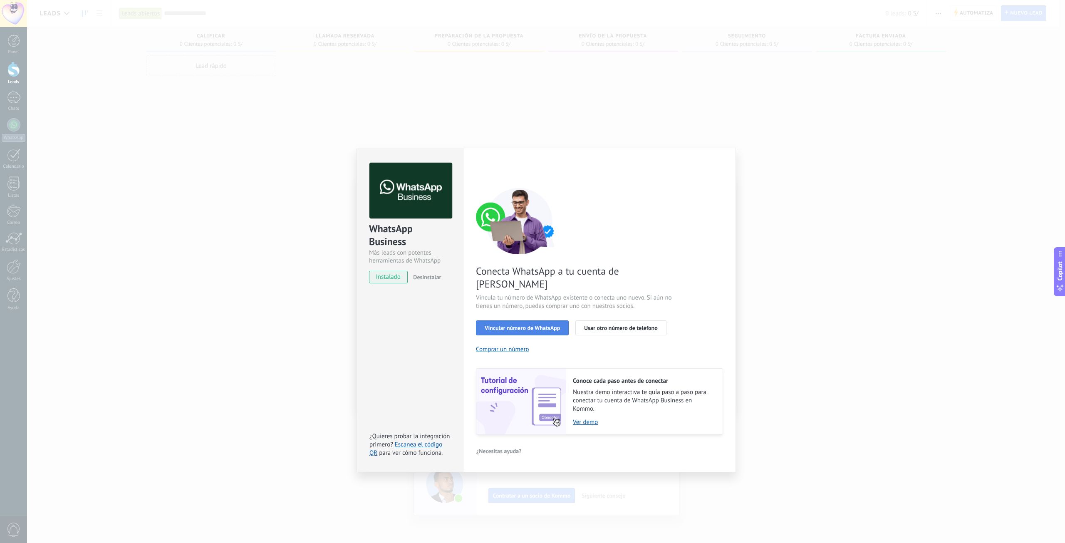 The image size is (1065, 543). Describe the element at coordinates (621, 328) in the screenshot. I see `span: Usar otro número de teléfono` at that location.